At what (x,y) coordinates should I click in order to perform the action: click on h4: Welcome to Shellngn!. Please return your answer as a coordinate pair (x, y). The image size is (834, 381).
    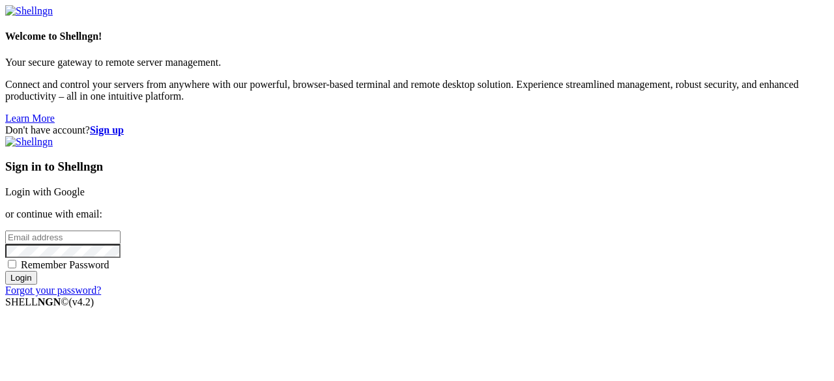
    Looking at the image, I should click on (417, 36).